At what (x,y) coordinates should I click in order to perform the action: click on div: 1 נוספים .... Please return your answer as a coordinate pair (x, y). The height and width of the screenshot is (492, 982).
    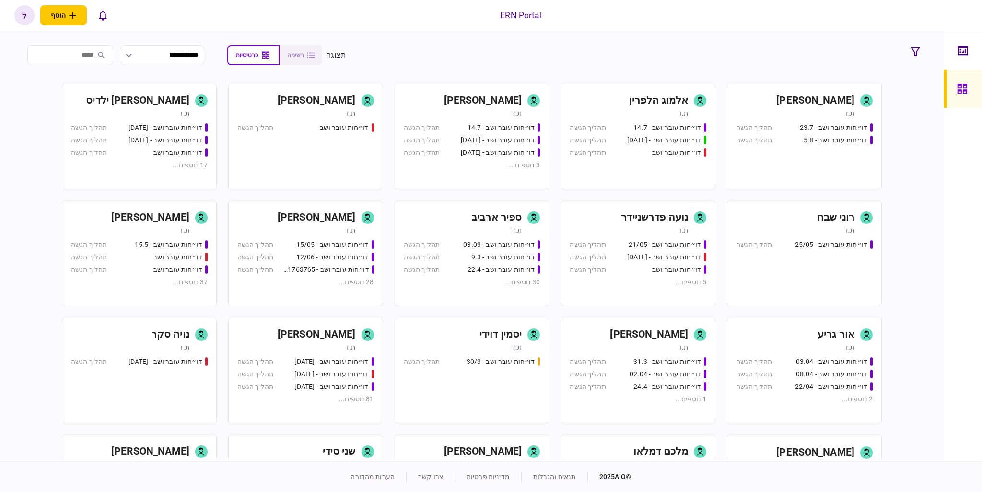
    Looking at the image, I should click on (637, 399).